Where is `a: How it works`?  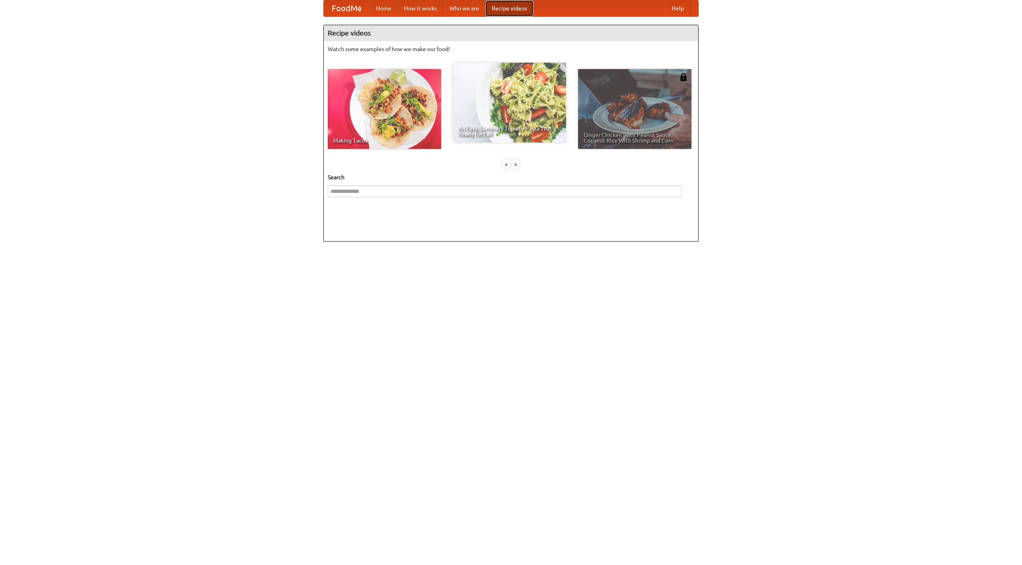 a: How it works is located at coordinates (420, 8).